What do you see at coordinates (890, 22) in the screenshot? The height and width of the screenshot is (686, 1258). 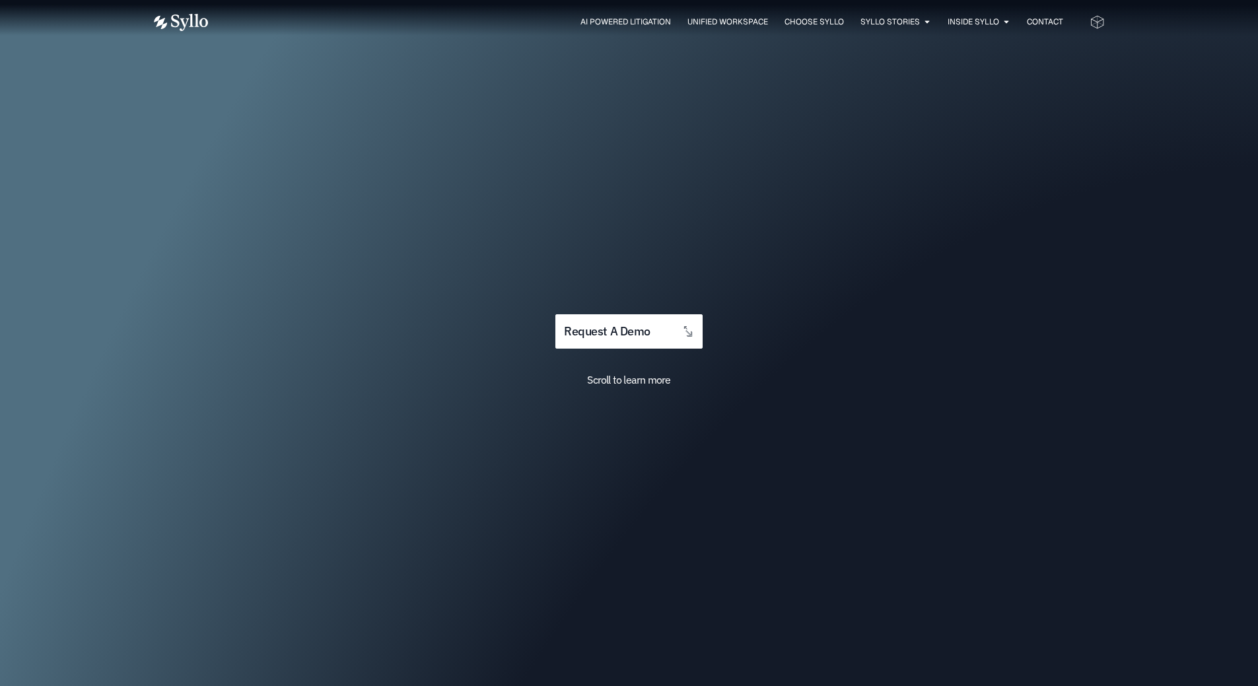 I see `span: Syllo Stories` at bounding box center [890, 22].